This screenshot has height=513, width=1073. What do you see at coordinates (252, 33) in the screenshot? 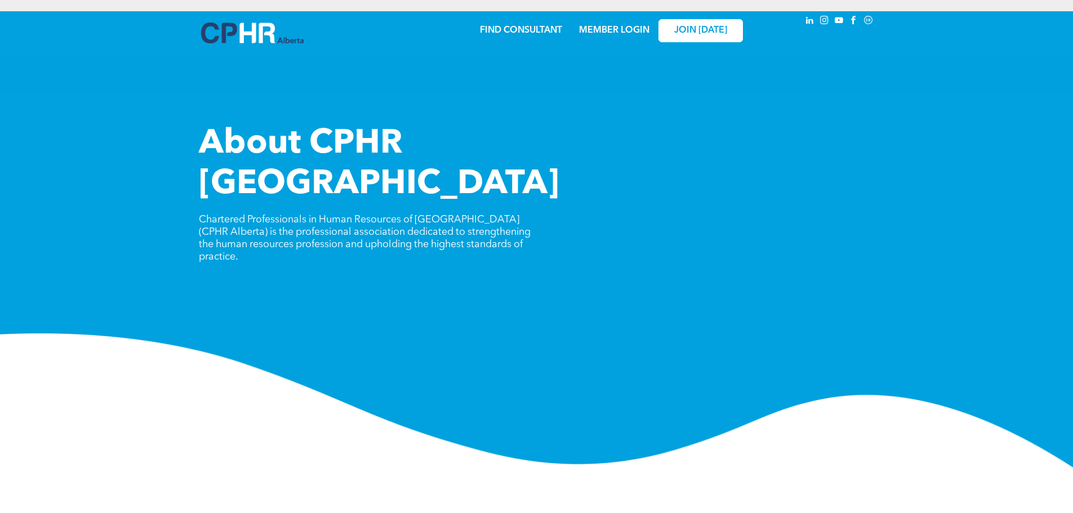
I see `img: A blue and white logo for cp alberta` at bounding box center [252, 33].